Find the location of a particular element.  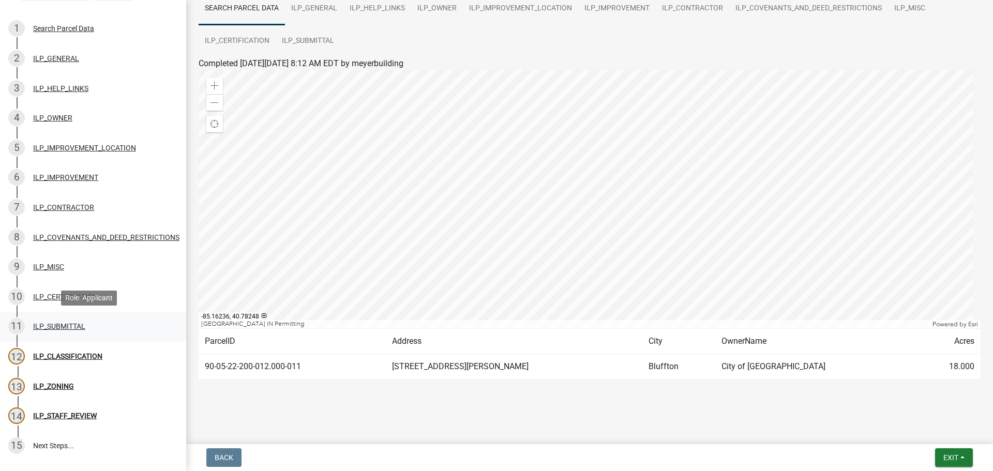

div: 12 is located at coordinates (17, 356).